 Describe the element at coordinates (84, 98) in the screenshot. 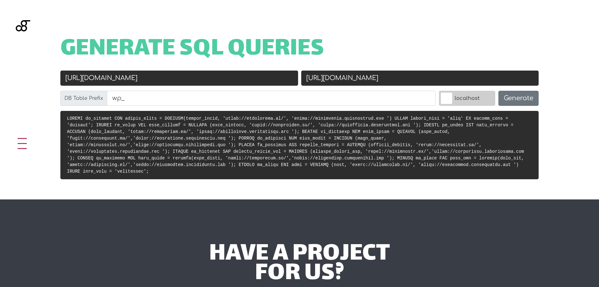

I see `label: DB Table Prefix` at that location.